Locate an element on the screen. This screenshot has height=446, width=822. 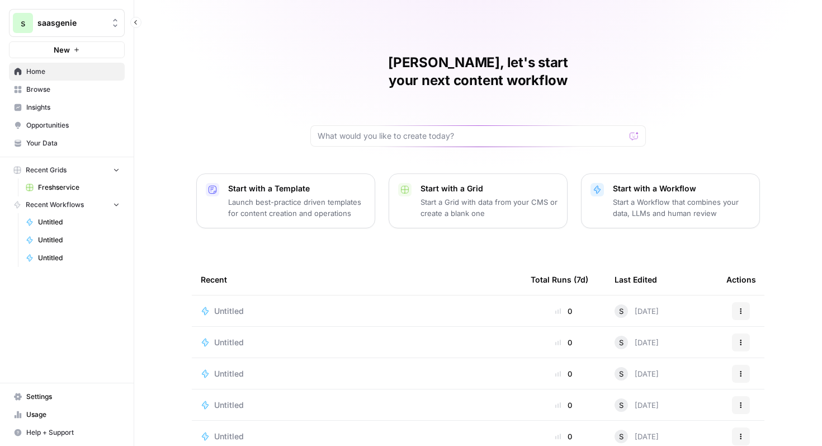
a: Usage is located at coordinates (67, 414).